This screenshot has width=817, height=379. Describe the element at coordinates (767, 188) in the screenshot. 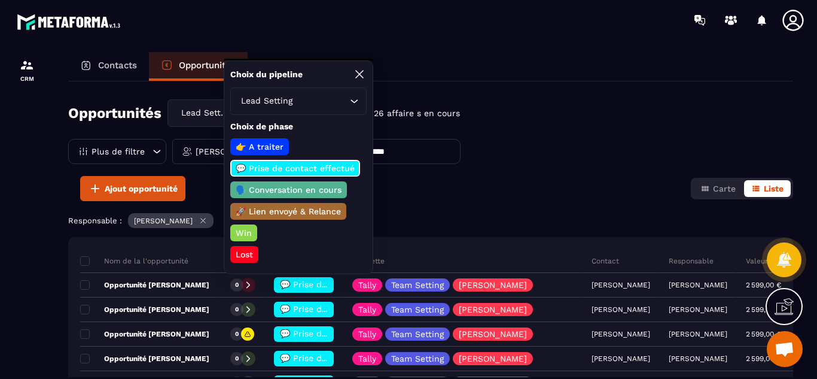

I see `button: Liste` at that location.